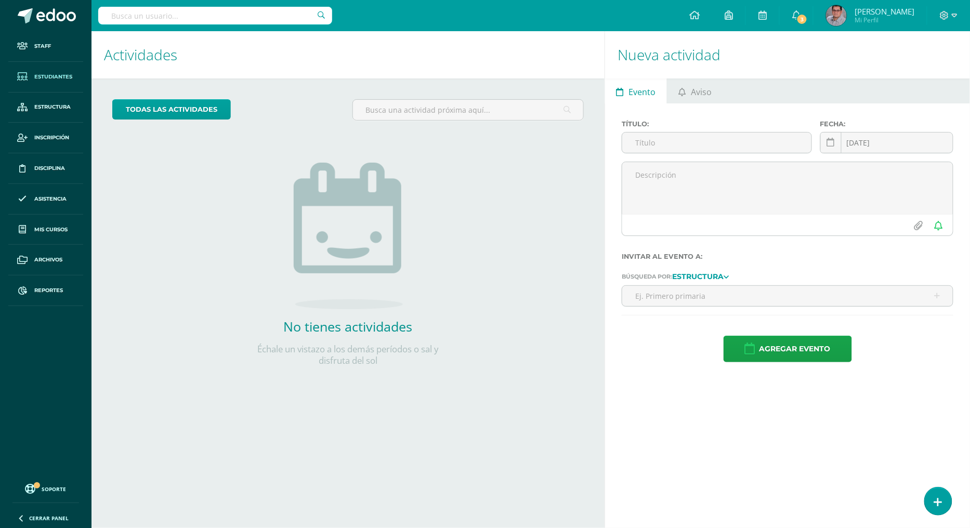  What do you see at coordinates (46, 77) in the screenshot?
I see `a: Estudiantes` at bounding box center [46, 77].